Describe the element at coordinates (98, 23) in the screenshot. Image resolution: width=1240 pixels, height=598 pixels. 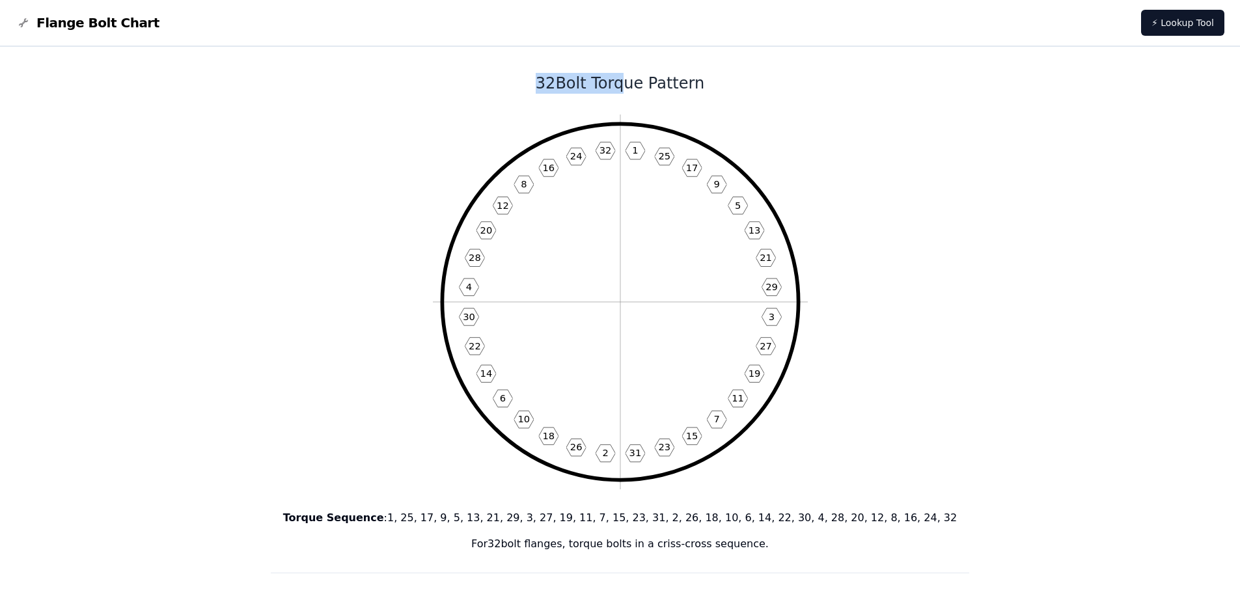
I see `span: Flange Bolt Chart` at that location.